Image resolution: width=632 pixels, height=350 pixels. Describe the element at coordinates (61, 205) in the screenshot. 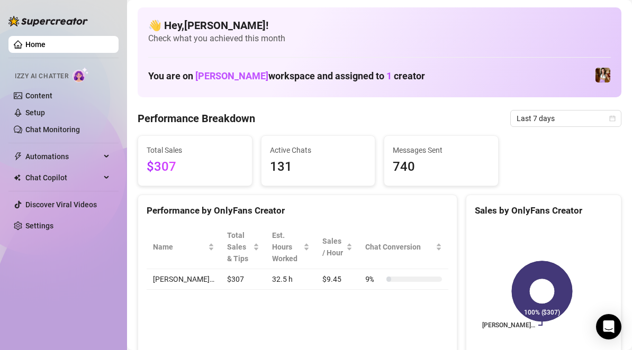

I see `a: Discover Viral Videos` at that location.